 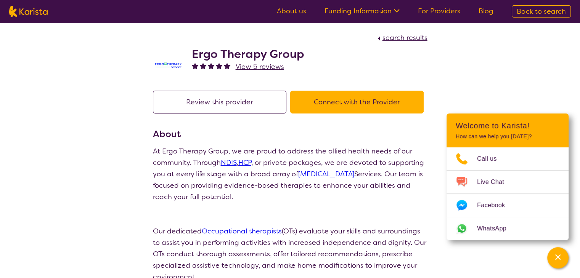 What do you see at coordinates (541, 11) in the screenshot?
I see `a: Back to search` at bounding box center [541, 11].